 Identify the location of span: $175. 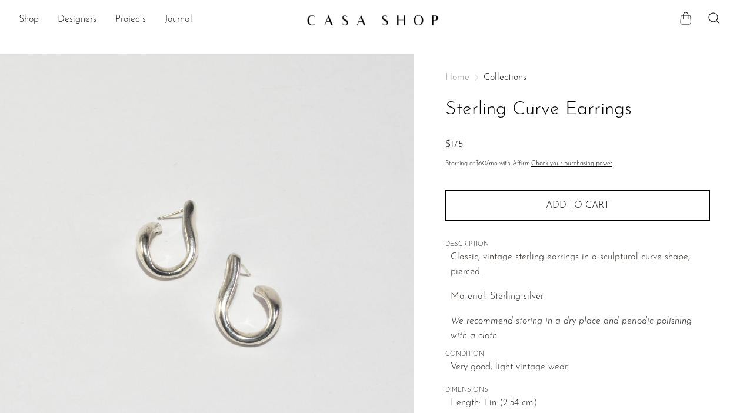
(454, 145).